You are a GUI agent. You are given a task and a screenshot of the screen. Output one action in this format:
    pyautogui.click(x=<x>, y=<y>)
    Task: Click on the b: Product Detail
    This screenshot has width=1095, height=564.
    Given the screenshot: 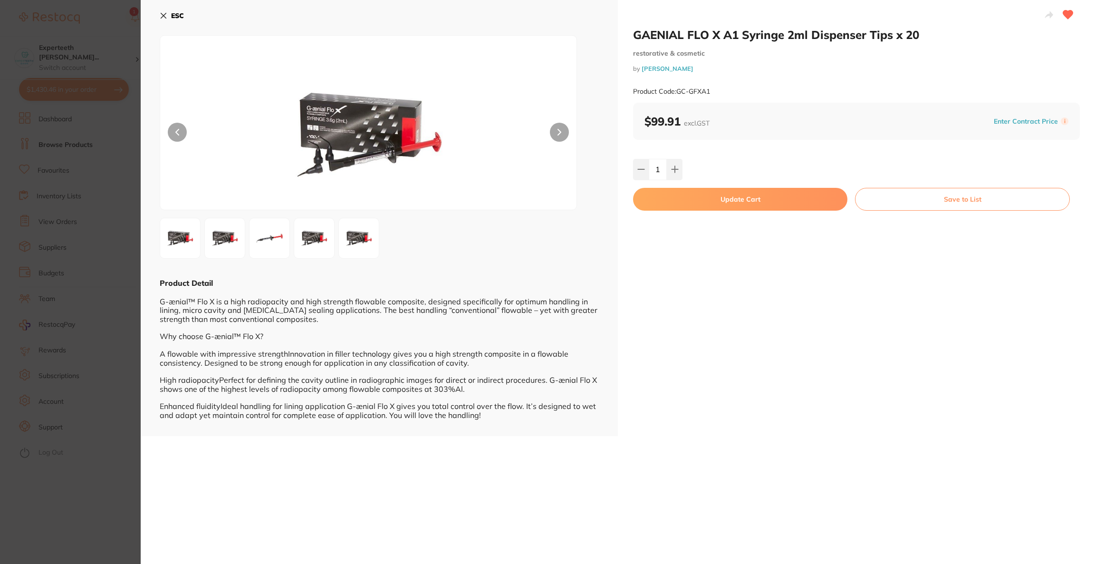 What is the action you would take?
    pyautogui.click(x=186, y=283)
    